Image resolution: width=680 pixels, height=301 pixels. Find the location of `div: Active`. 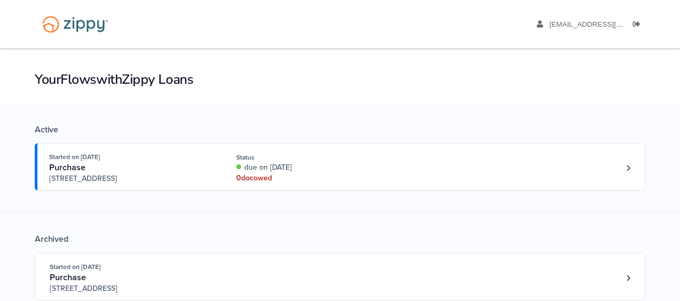

div: Active is located at coordinates (340, 130).